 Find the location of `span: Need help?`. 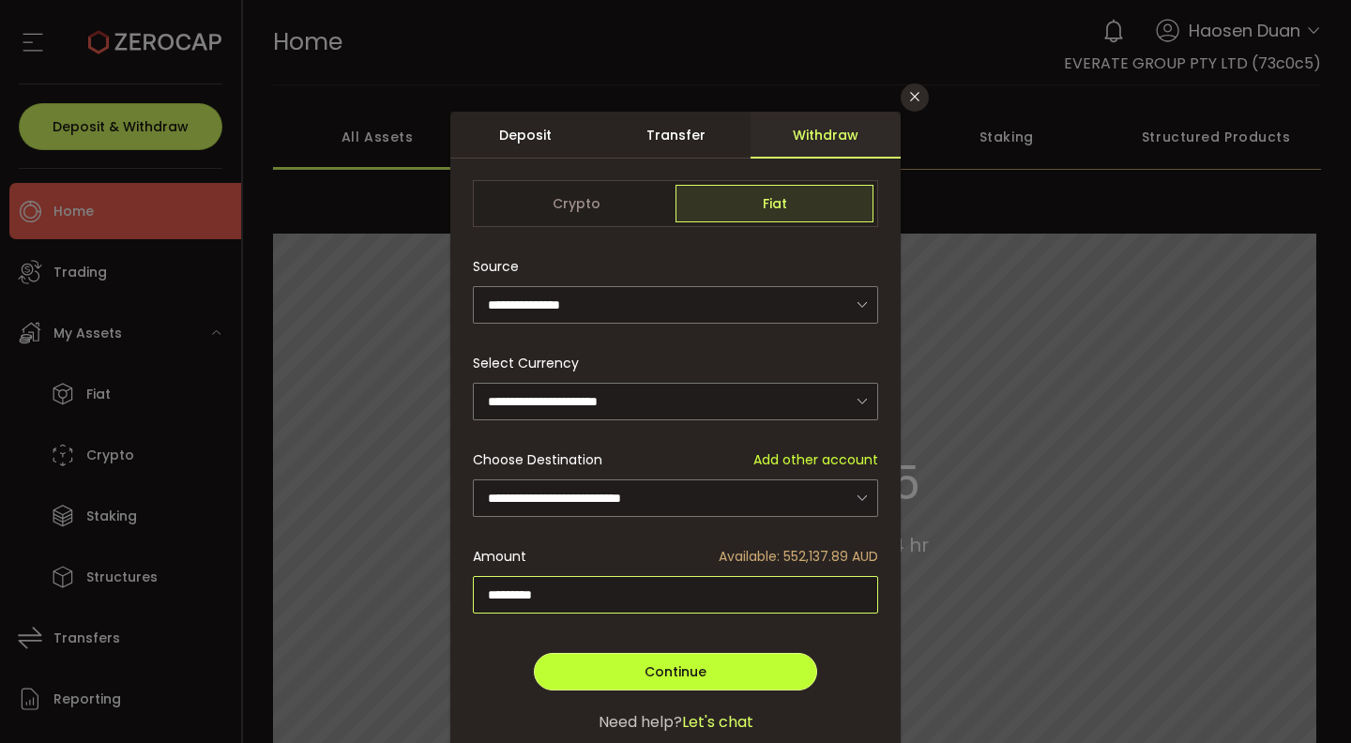

span: Need help? is located at coordinates (640, 722).